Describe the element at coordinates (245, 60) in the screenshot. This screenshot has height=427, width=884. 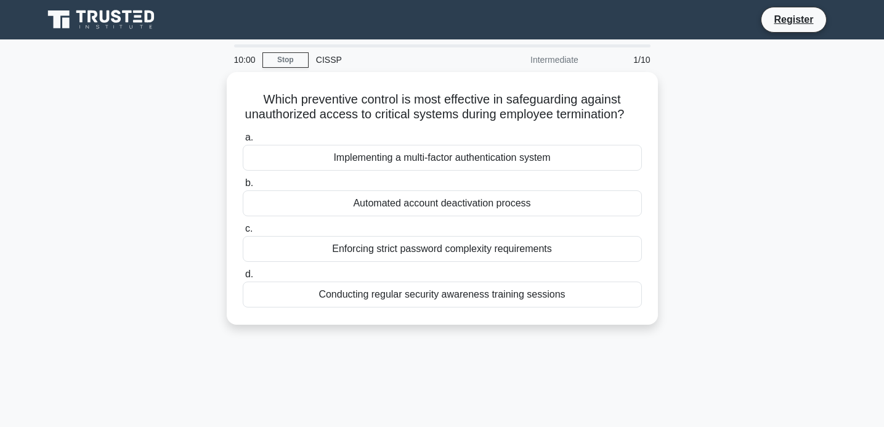
I see `div: 10:00` at that location.